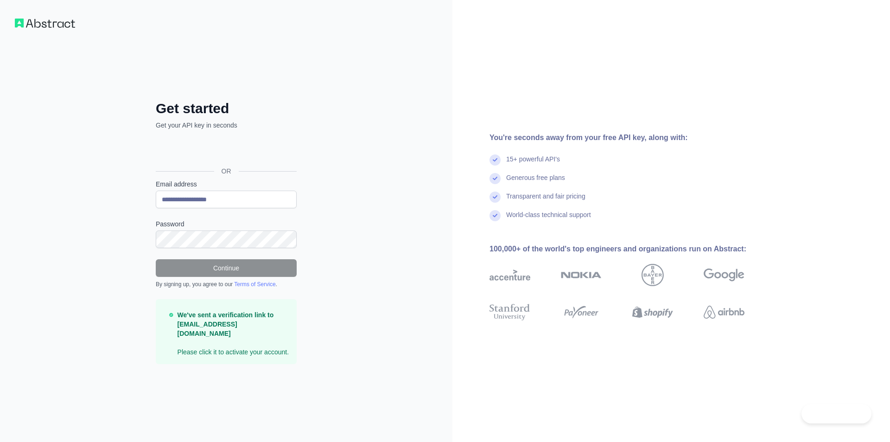 The height and width of the screenshot is (442, 890). Describe the element at coordinates (226, 284) in the screenshot. I see `div: By signing up, you agree to our .` at that location.